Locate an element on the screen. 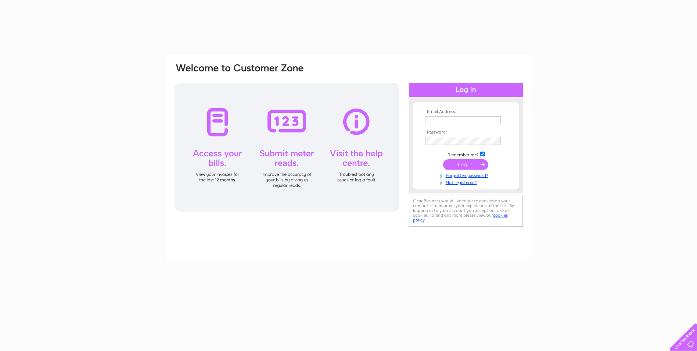 This screenshot has height=351, width=697. a: Not registered? is located at coordinates (467, 182).